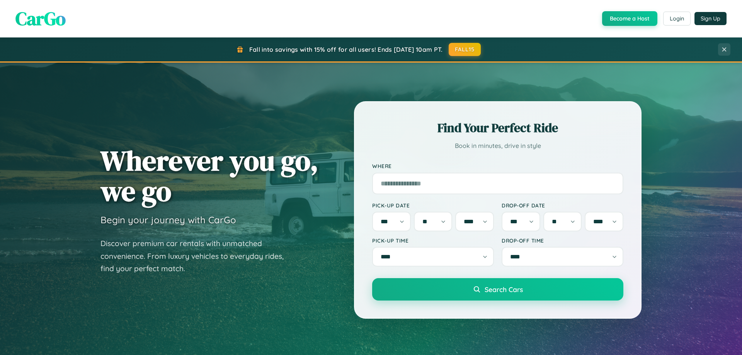 This screenshot has width=742, height=355. I want to click on label: Drop-off Date, so click(563, 205).